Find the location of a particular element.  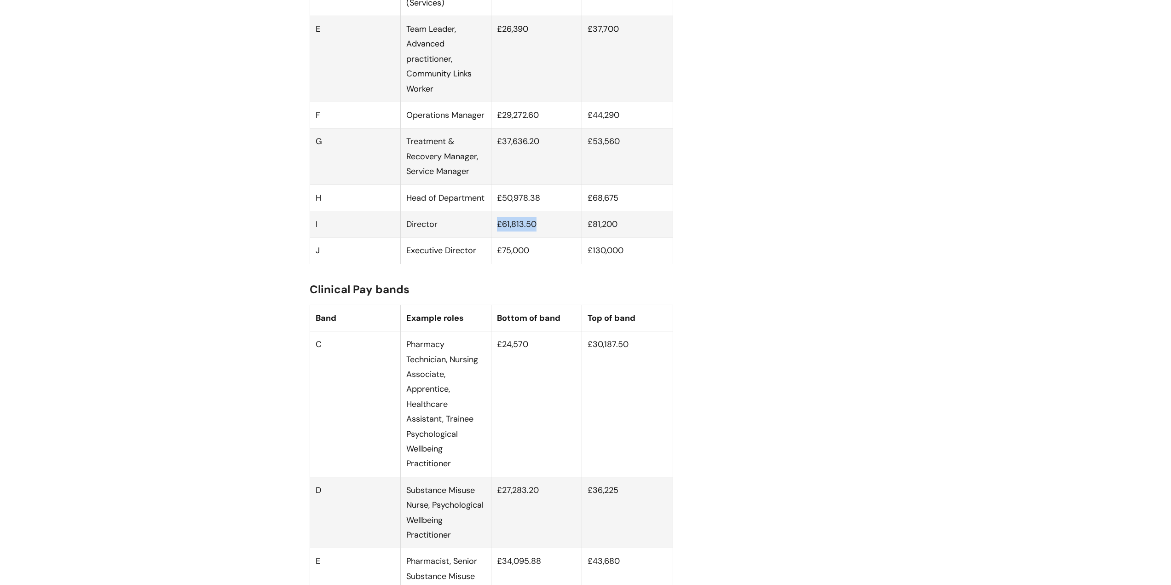

td: £130,000 is located at coordinates (627, 250).